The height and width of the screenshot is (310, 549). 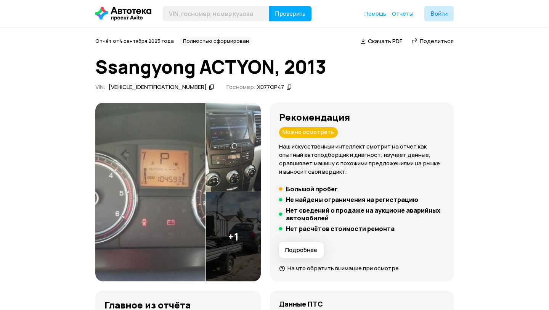 What do you see at coordinates (381, 41) in the screenshot?
I see `a: Скачать PDF` at bounding box center [381, 41].